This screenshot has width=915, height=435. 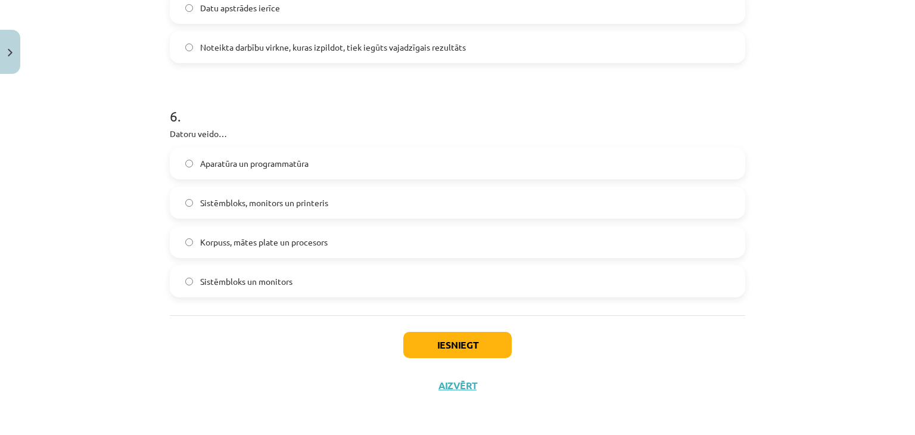 I want to click on span: Sistēmbloks, monitors un printeris, so click(x=264, y=203).